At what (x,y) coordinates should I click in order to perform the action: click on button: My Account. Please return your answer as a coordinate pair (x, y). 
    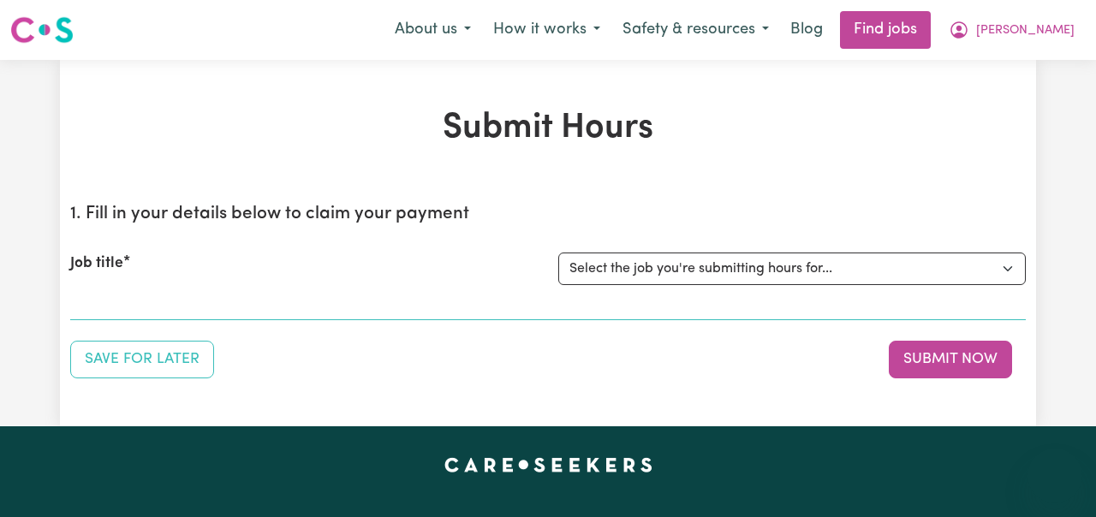
    Looking at the image, I should click on (1012, 30).